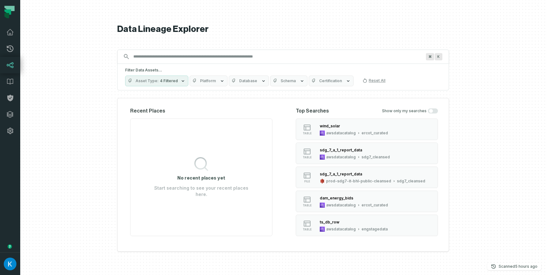 This screenshot has height=275, width=546. What do you see at coordinates (10, 264) in the screenshot?
I see `img: avatar of Kosta Shougaev` at bounding box center [10, 264].